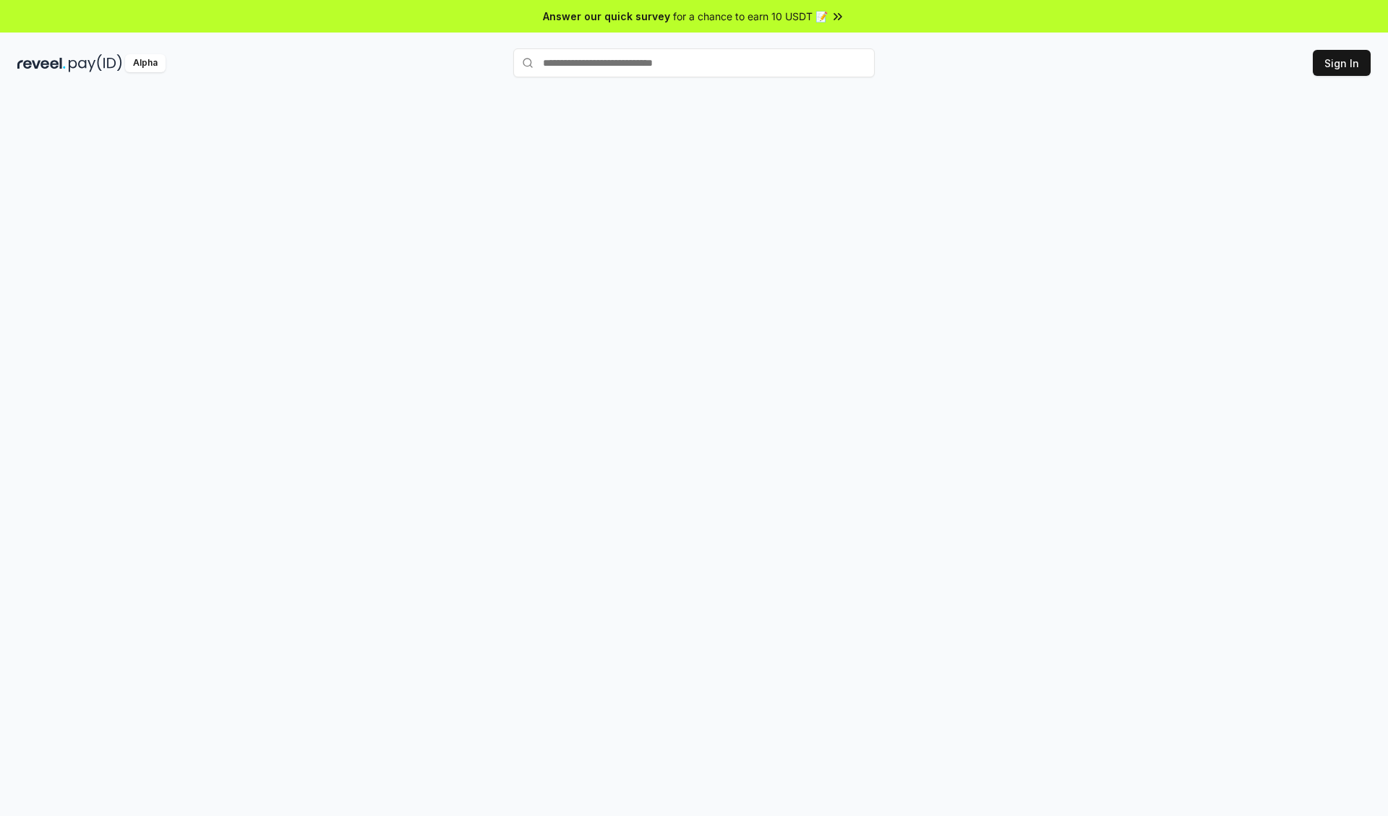 The image size is (1388, 816). What do you see at coordinates (1341, 63) in the screenshot?
I see `button: Sign In` at bounding box center [1341, 63].